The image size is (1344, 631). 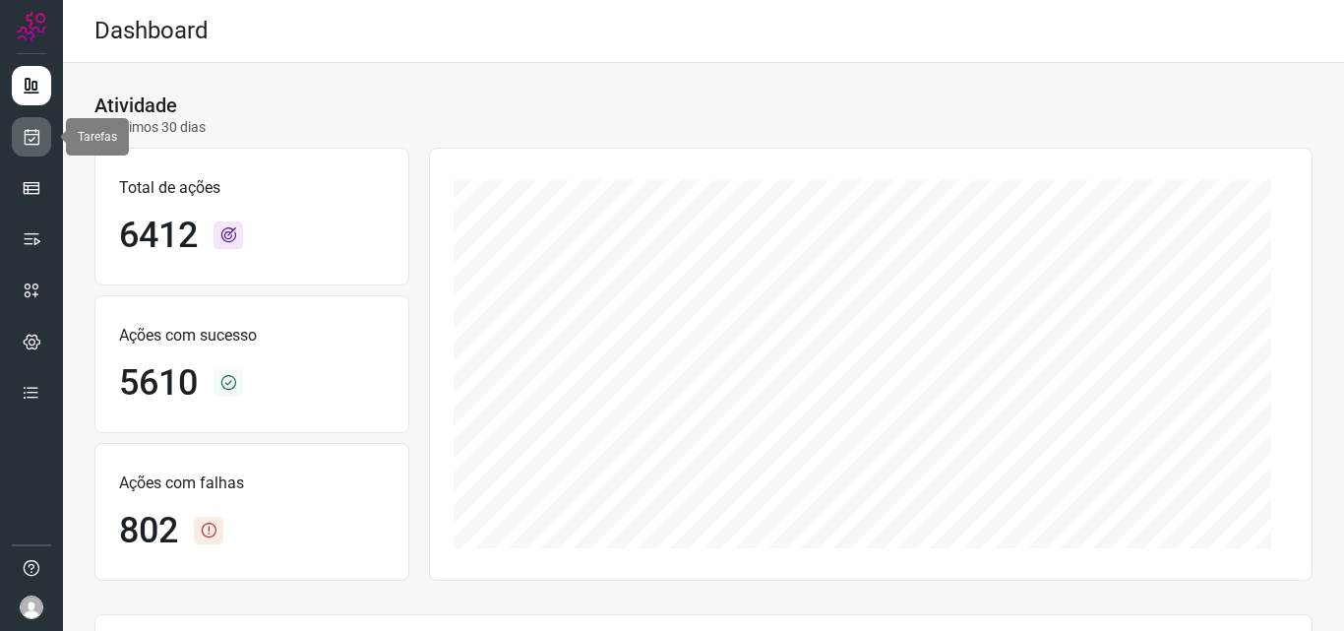 I want to click on p: Últimos 30 dias, so click(x=150, y=127).